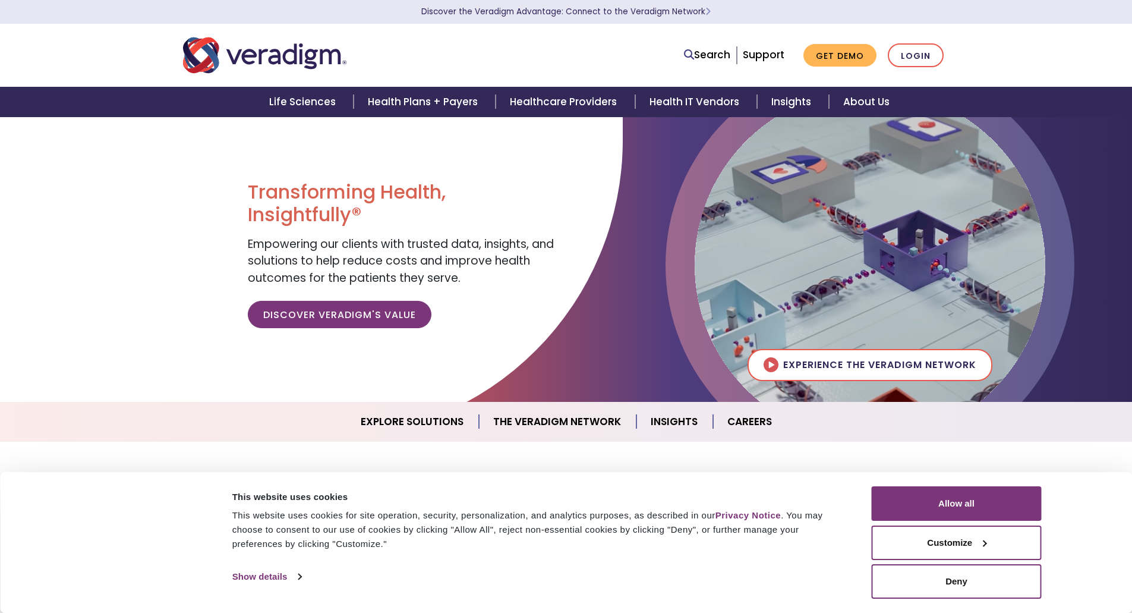 This screenshot has width=1132, height=613. What do you see at coordinates (402, 203) in the screenshot?
I see `h1: Transforming Health, Insightfully®` at bounding box center [402, 203].